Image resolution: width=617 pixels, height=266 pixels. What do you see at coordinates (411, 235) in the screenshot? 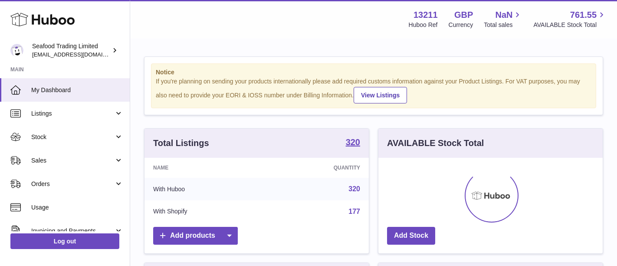
I see `a: Add Stock` at bounding box center [411, 235].